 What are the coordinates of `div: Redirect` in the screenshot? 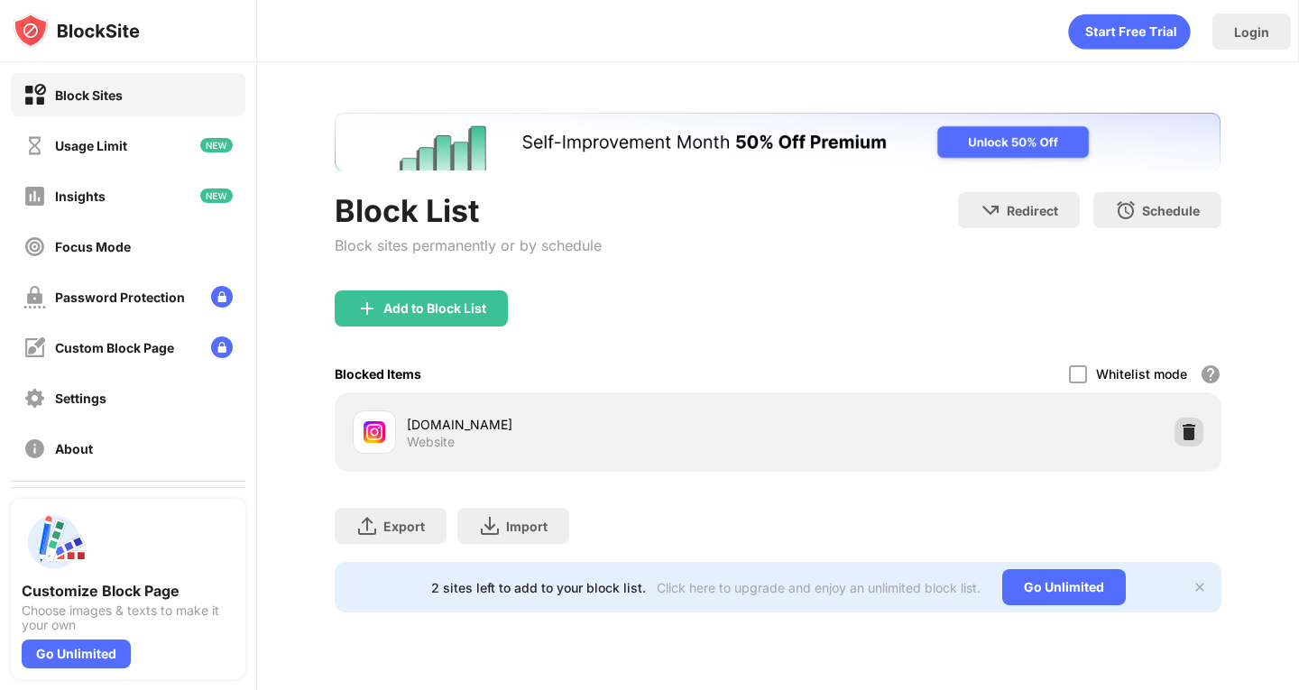 It's located at (1032, 210).